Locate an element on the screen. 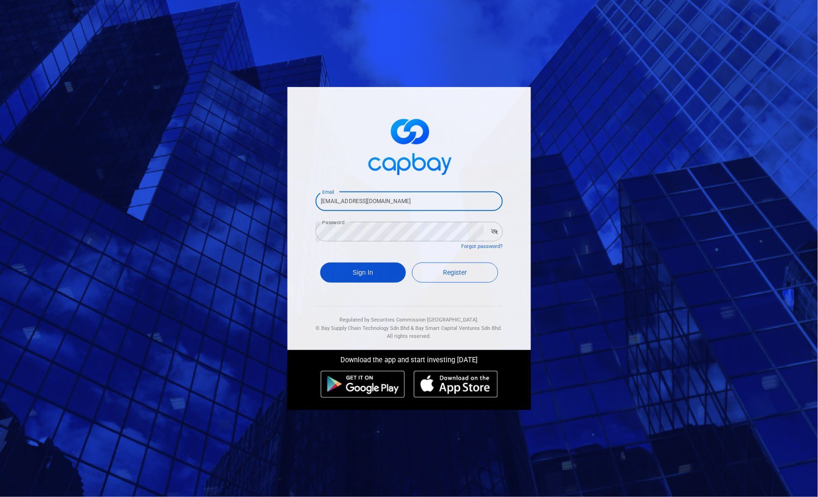  img: android is located at coordinates (363, 384).